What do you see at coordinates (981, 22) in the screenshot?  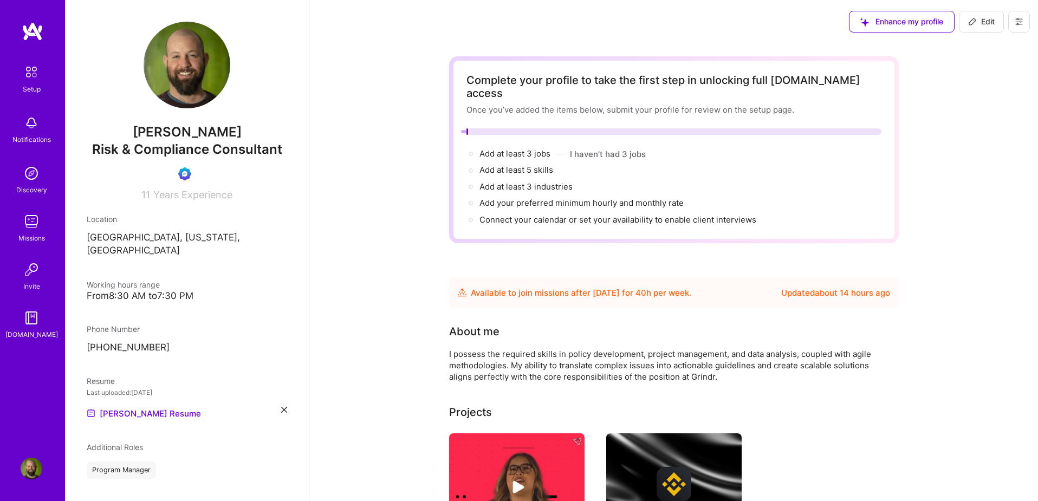 I see `button: Edit` at bounding box center [981, 22].